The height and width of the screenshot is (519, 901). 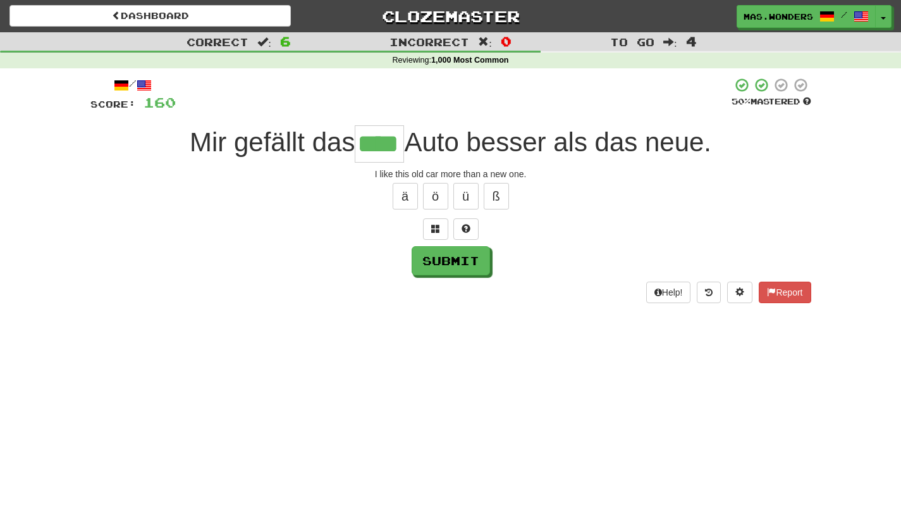 What do you see at coordinates (450, 16) in the screenshot?
I see `a: Clozemaster` at bounding box center [450, 16].